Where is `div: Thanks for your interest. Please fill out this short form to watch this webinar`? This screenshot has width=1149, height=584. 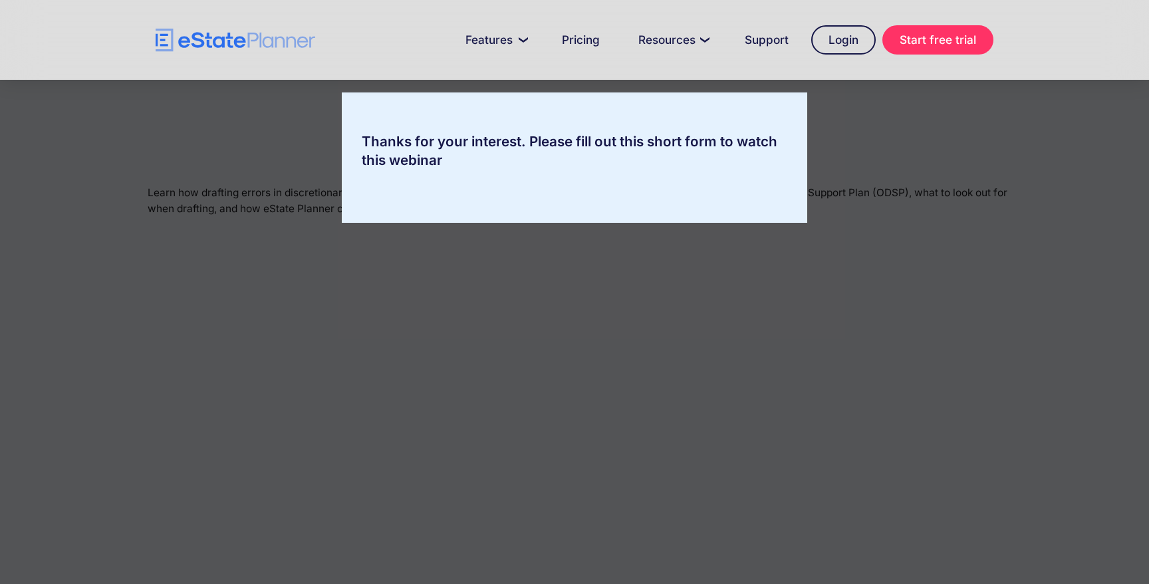
div: Thanks for your interest. Please fill out this short form to watch this webinar is located at coordinates (574, 151).